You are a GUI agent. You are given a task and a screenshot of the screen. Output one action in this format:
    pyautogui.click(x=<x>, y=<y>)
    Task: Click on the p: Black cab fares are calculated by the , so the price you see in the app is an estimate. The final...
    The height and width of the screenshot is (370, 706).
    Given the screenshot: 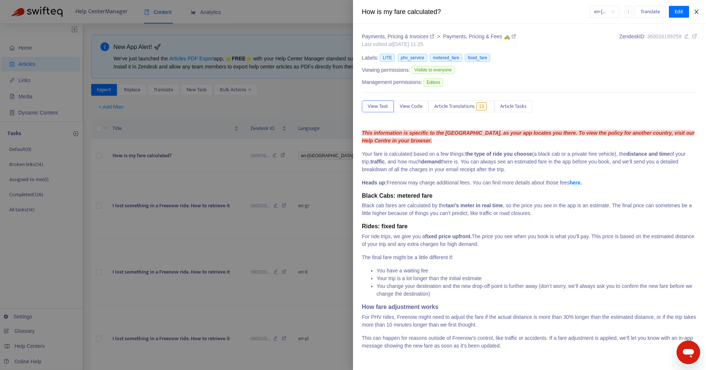 What is the action you would take?
    pyautogui.click(x=530, y=209)
    